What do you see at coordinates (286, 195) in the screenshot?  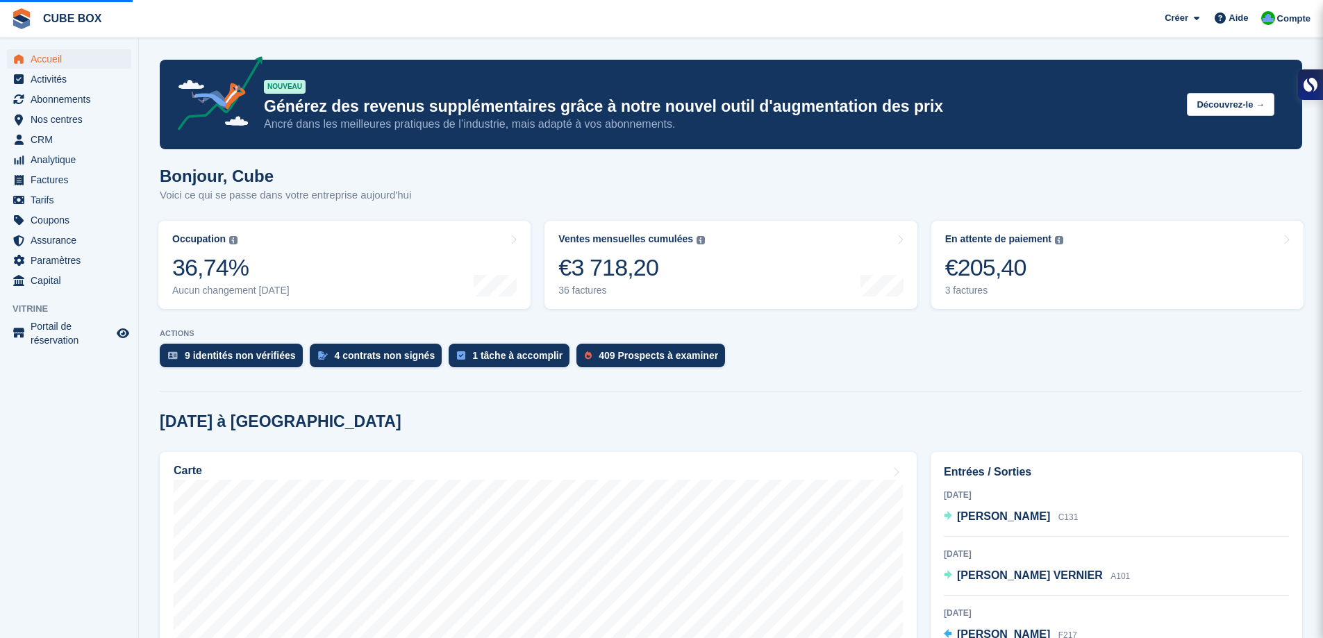 I see `p: Voici ce qui se passe dans votre entreprise aujourd'hui` at bounding box center [286, 195].